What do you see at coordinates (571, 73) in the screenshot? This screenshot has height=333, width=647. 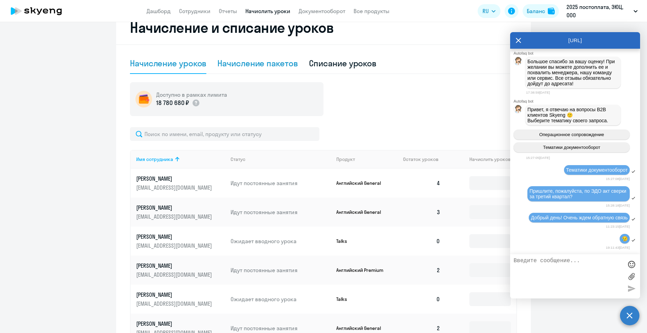 I see `span: Большое спасибо за вашу оценку! При желании вы можете дополнить ее и похвалить менеджера, нашу ко...` at bounding box center [571, 73].